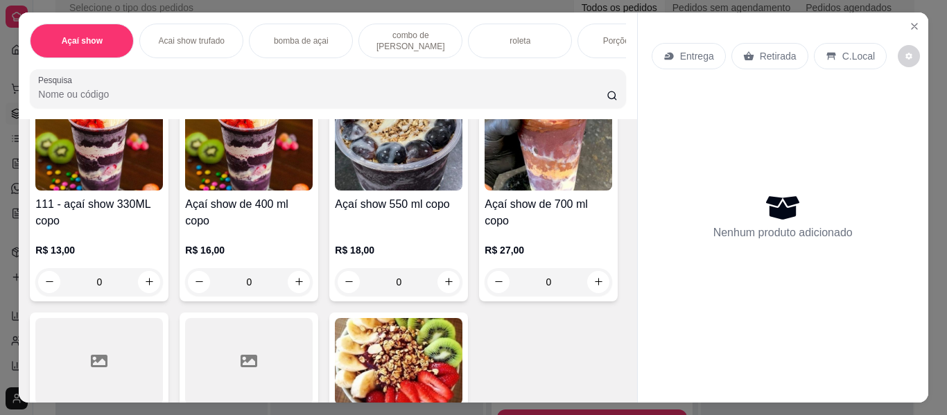 Image resolution: width=947 pixels, height=415 pixels. I want to click on p: Nenhum produto adicionado, so click(782, 233).